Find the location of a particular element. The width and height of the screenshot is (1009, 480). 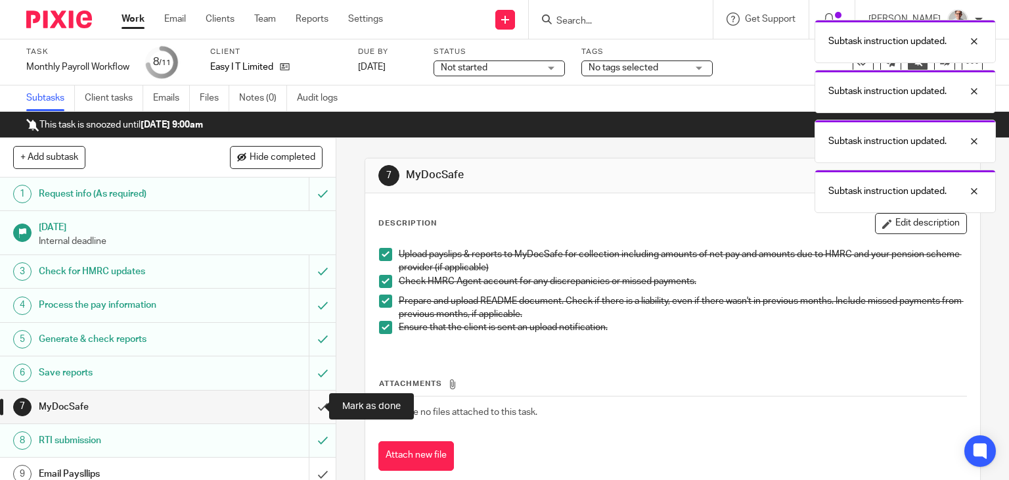

label: Status is located at coordinates (499, 52).